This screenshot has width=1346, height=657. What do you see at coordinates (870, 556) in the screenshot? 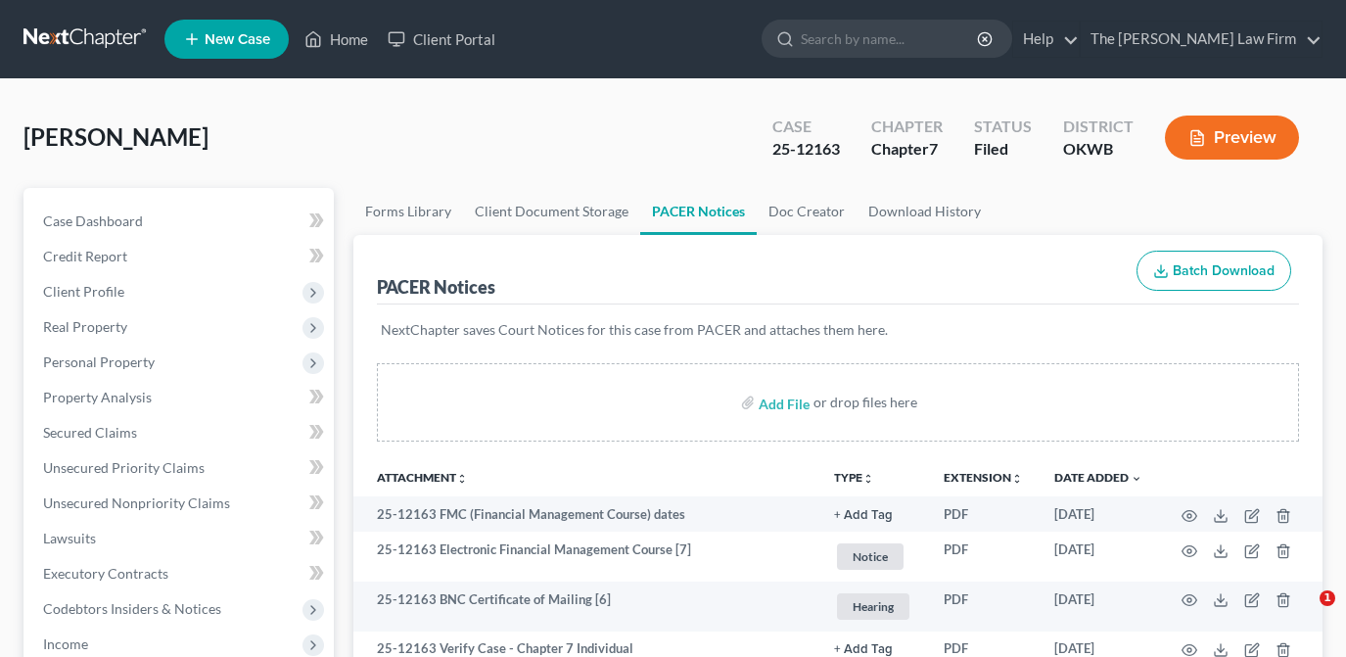
I see `span: Notice` at bounding box center [870, 556].